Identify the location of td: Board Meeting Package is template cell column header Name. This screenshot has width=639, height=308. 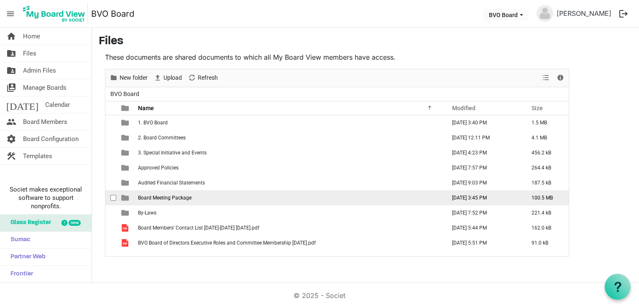
(289, 198).